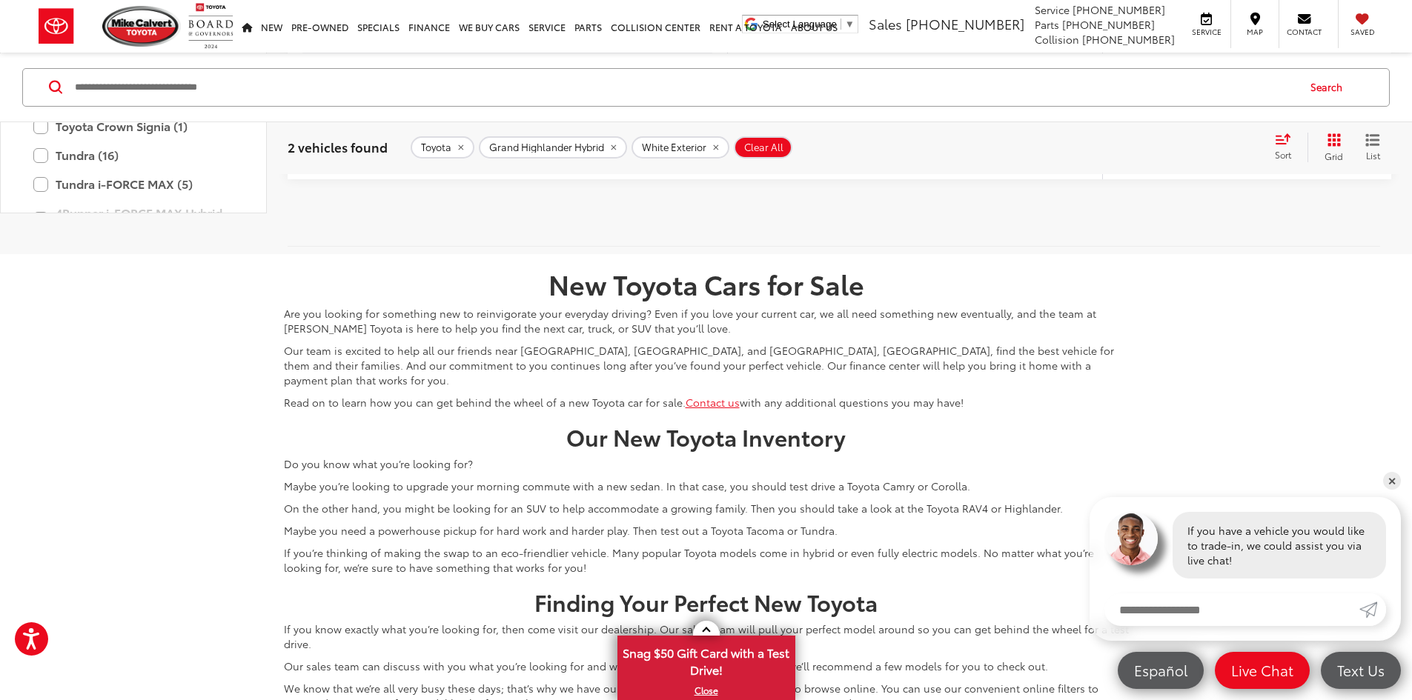 Image resolution: width=1412 pixels, height=700 pixels. What do you see at coordinates (1361, 670) in the screenshot?
I see `span: Text Us` at bounding box center [1361, 670].